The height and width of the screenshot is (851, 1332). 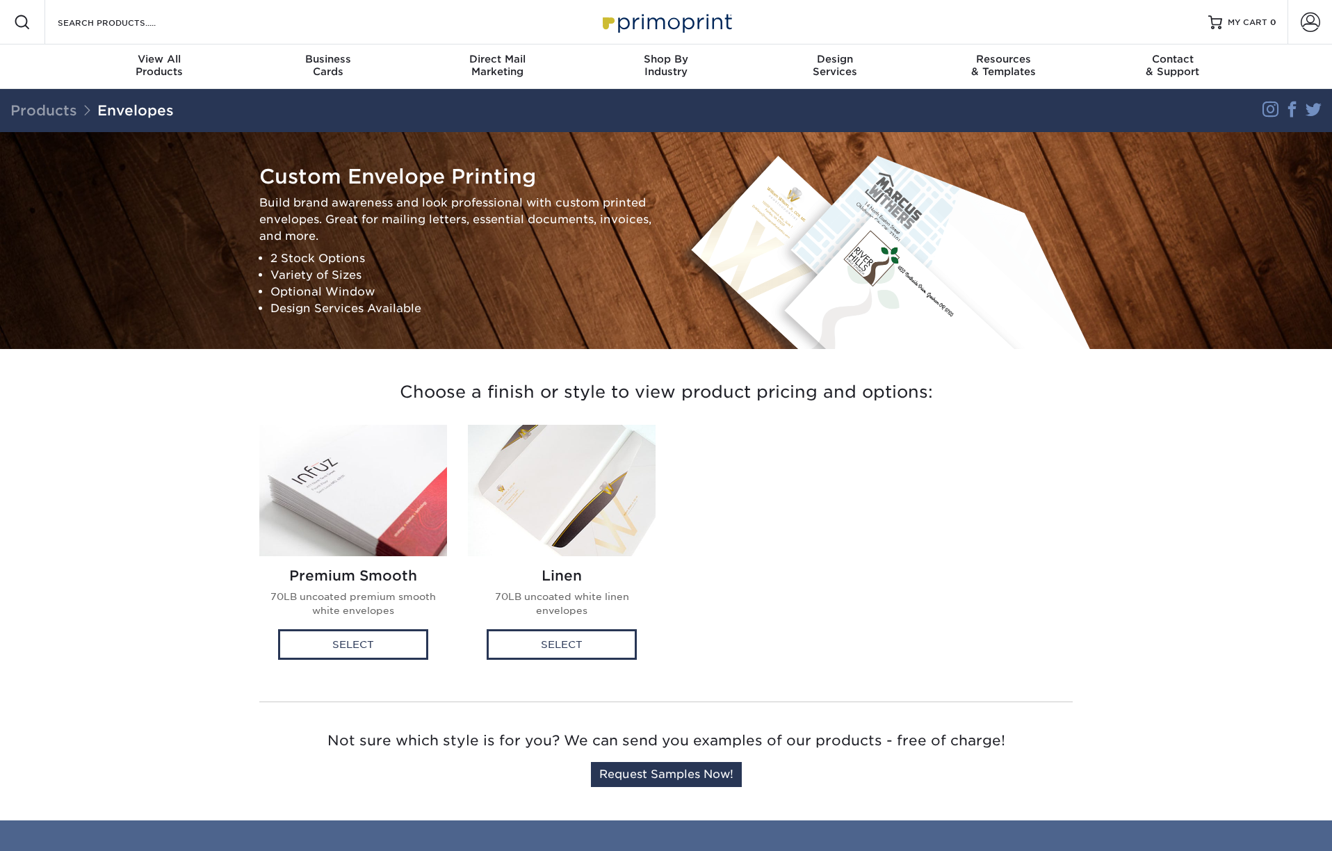 What do you see at coordinates (353, 490) in the screenshot?
I see `img: Premium Smooth Envelopes` at bounding box center [353, 490].